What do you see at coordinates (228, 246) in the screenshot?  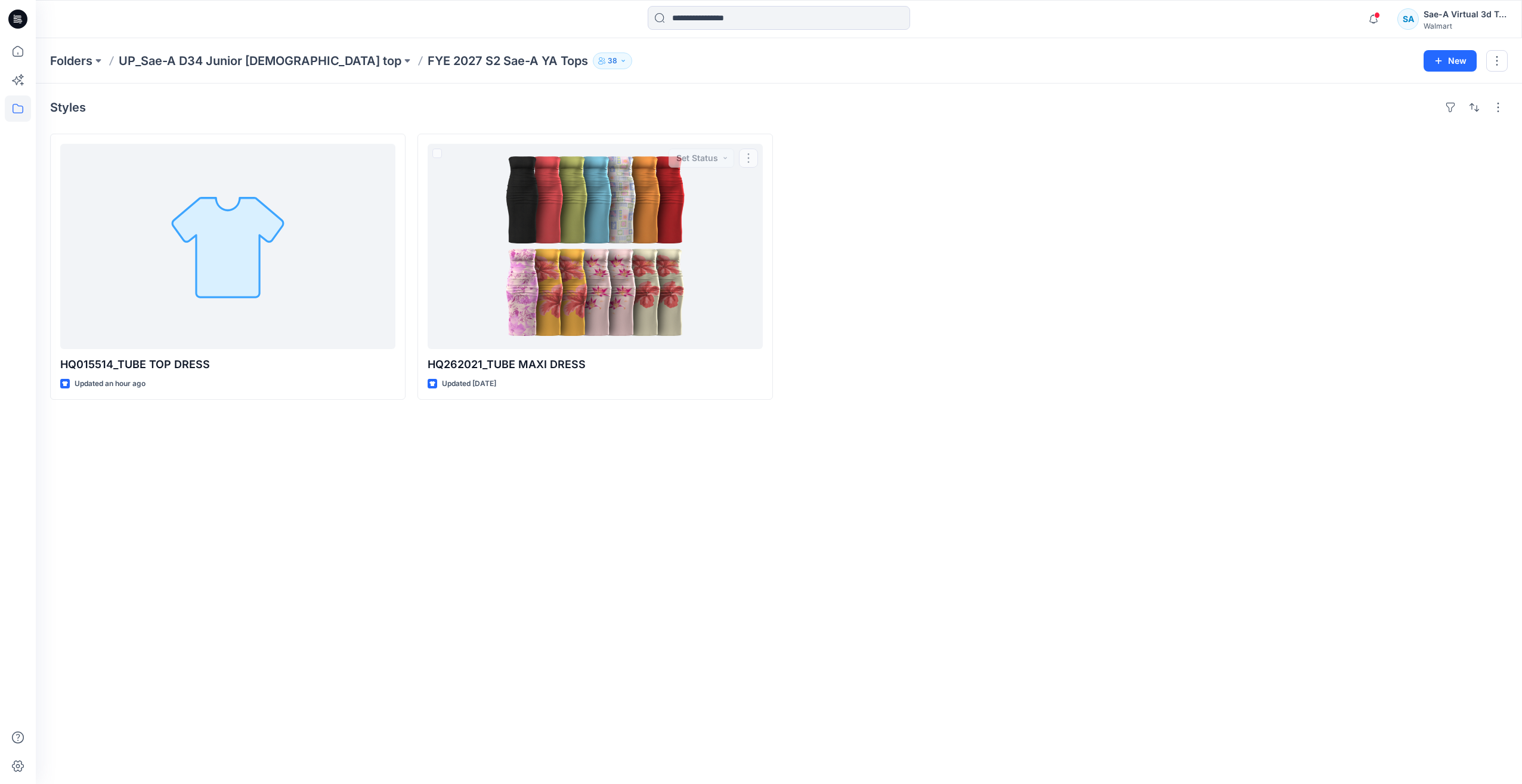 I see `a: HQ015514_TUBE TOP DRESS` at bounding box center [228, 246].